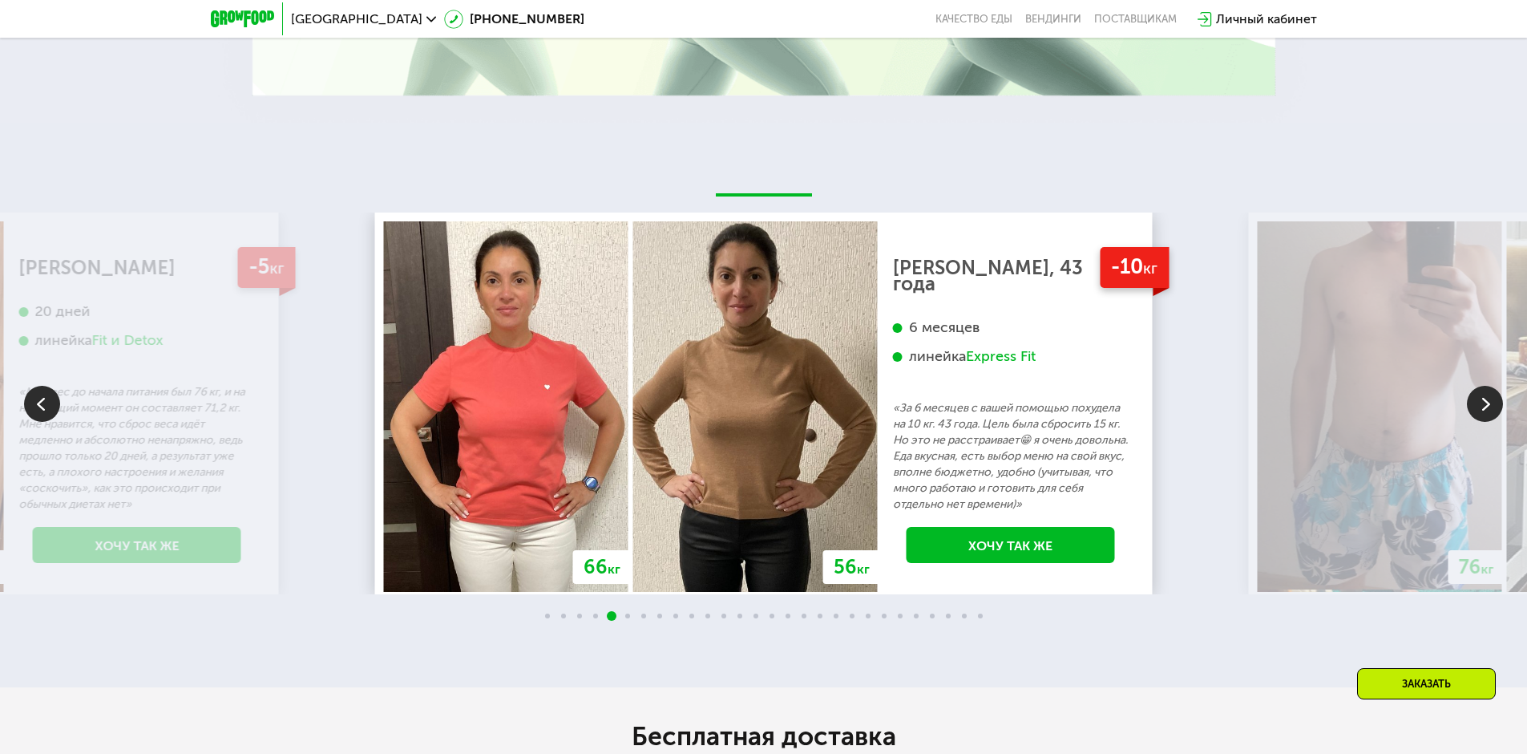  What do you see at coordinates (1134, 267) in the screenshot?
I see `div: -10` at bounding box center [1134, 267].